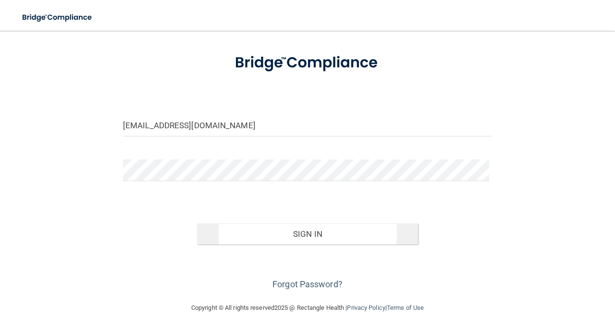  I want to click on button: Sign In, so click(307, 234).